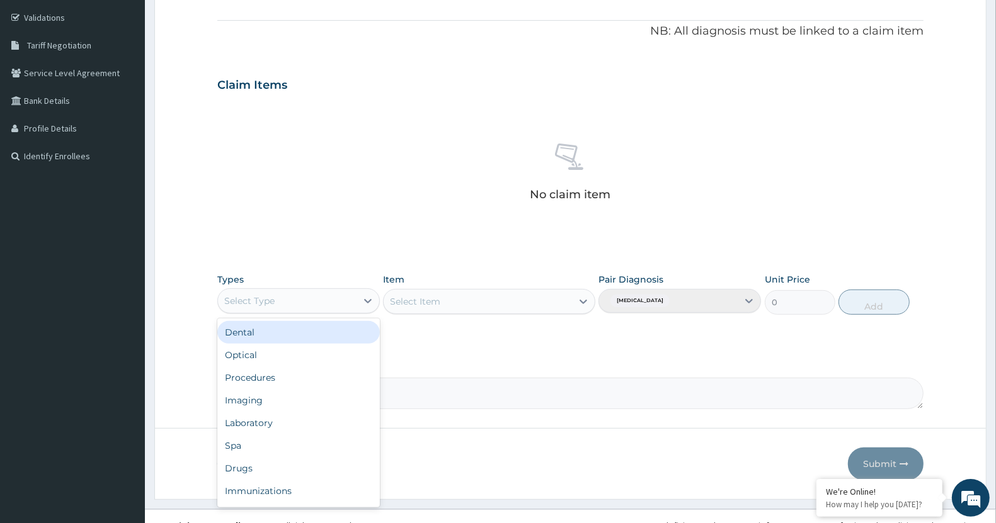 The width and height of the screenshot is (996, 523). Describe the element at coordinates (873, 302) in the screenshot. I see `button: Add` at that location.